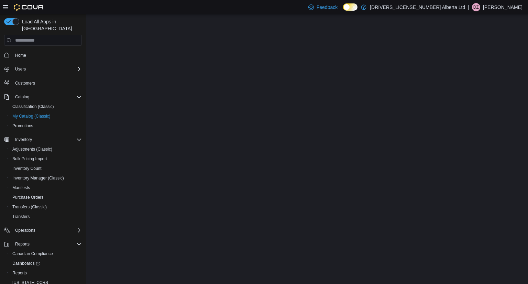 Image resolution: width=528 pixels, height=284 pixels. Describe the element at coordinates (25, 83) in the screenshot. I see `a: Customers` at that location.